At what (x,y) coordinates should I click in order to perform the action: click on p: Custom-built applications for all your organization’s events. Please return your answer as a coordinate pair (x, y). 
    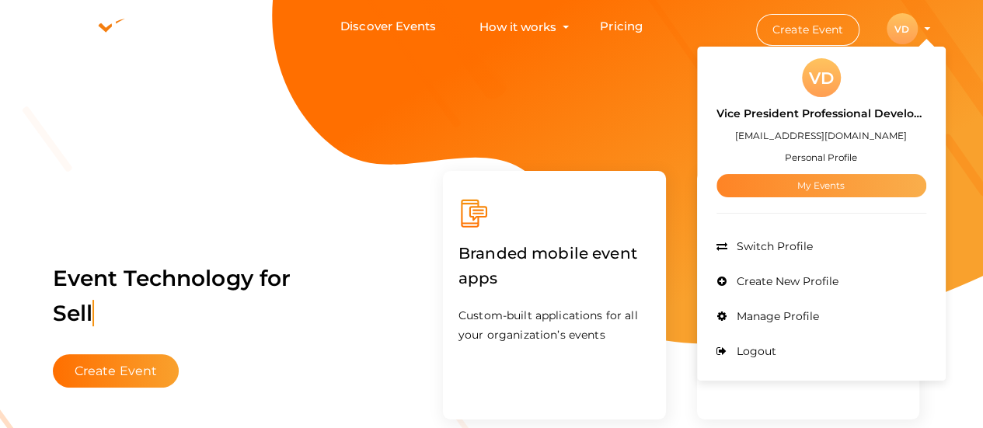
    Looking at the image, I should click on (554, 326).